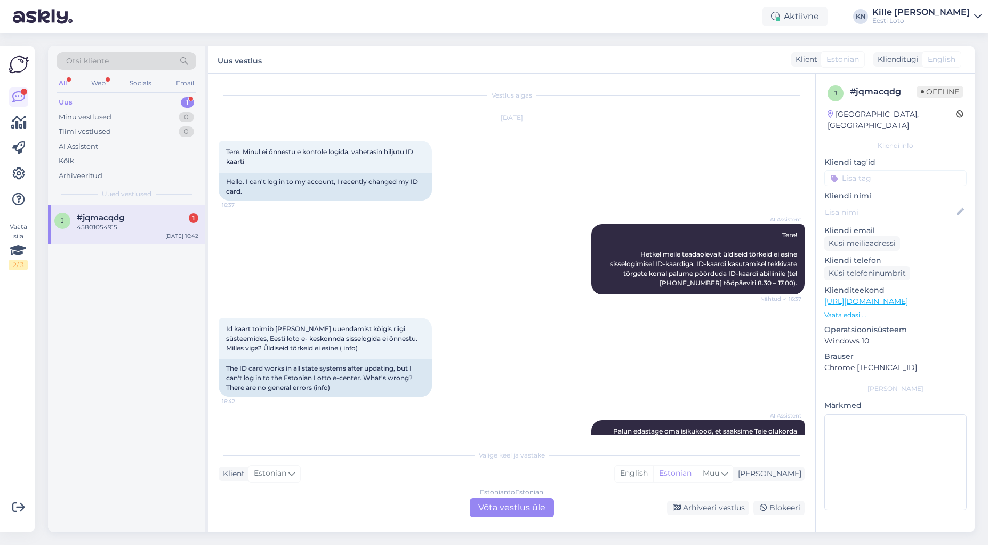 Image resolution: width=988 pixels, height=545 pixels. What do you see at coordinates (781, 299) in the screenshot?
I see `span: Nähtud ✓ 16:37` at bounding box center [781, 299].